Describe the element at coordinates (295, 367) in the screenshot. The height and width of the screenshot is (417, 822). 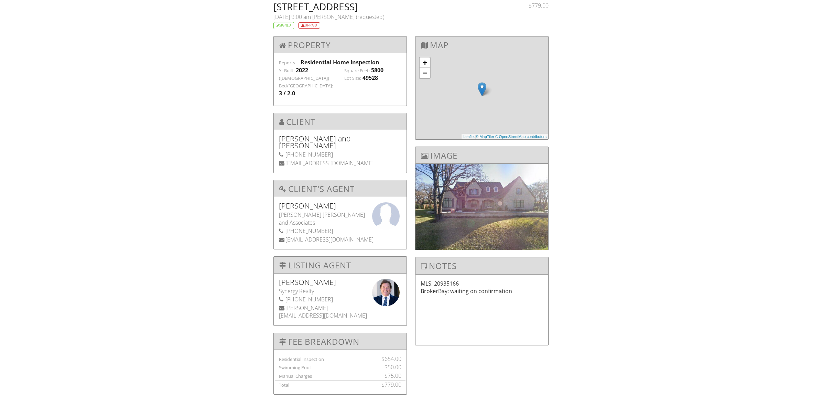
I see `label: Swimming Pool` at that location.